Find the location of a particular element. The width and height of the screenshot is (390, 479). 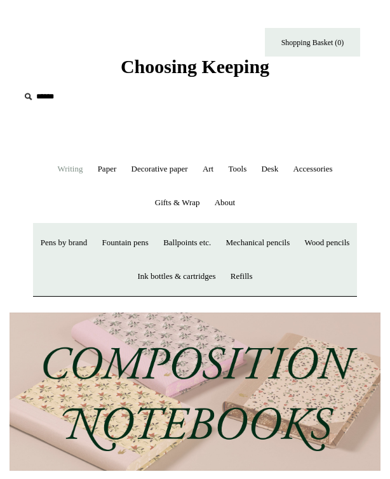

a: Mechanical pencils is located at coordinates (258, 243).